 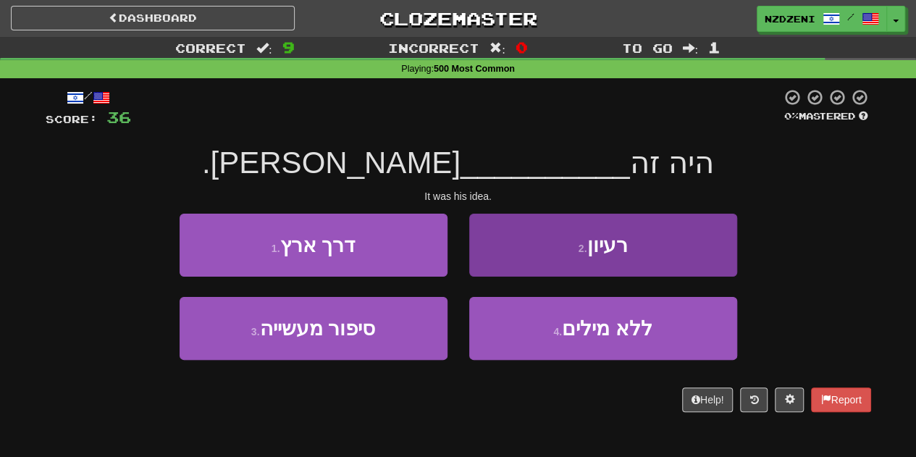 I want to click on button: Report, so click(x=841, y=400).